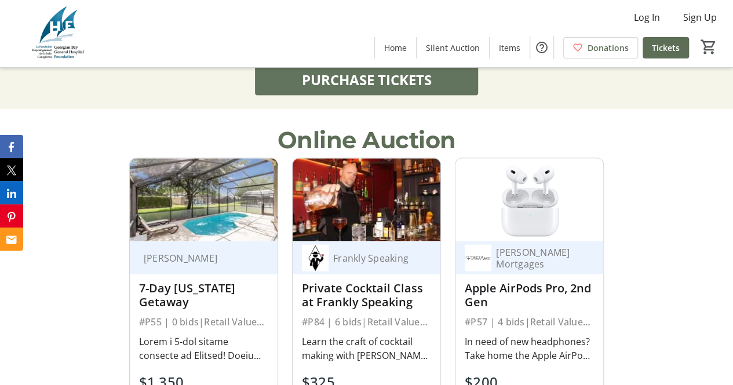 This screenshot has width=733, height=385. I want to click on div: Private Cocktail Class at Frankly Speaking, so click(366, 295).